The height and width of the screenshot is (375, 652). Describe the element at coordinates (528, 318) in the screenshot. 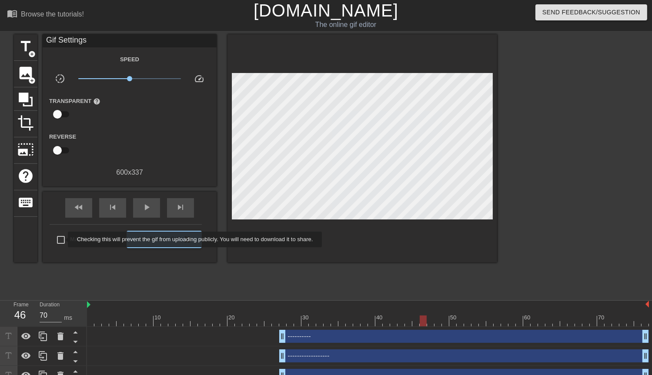

I see `div: 60` at that location.